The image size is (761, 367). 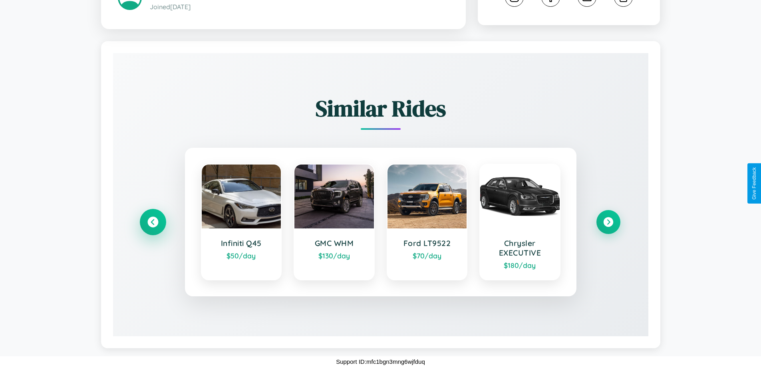 I want to click on a: Infiniti Q45$50/day, so click(x=241, y=222).